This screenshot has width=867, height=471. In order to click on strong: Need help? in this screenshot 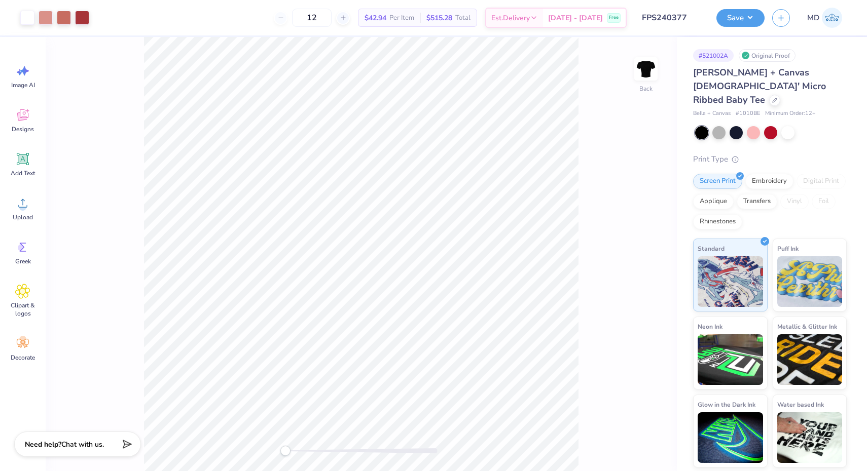, I will do `click(43, 445)`.